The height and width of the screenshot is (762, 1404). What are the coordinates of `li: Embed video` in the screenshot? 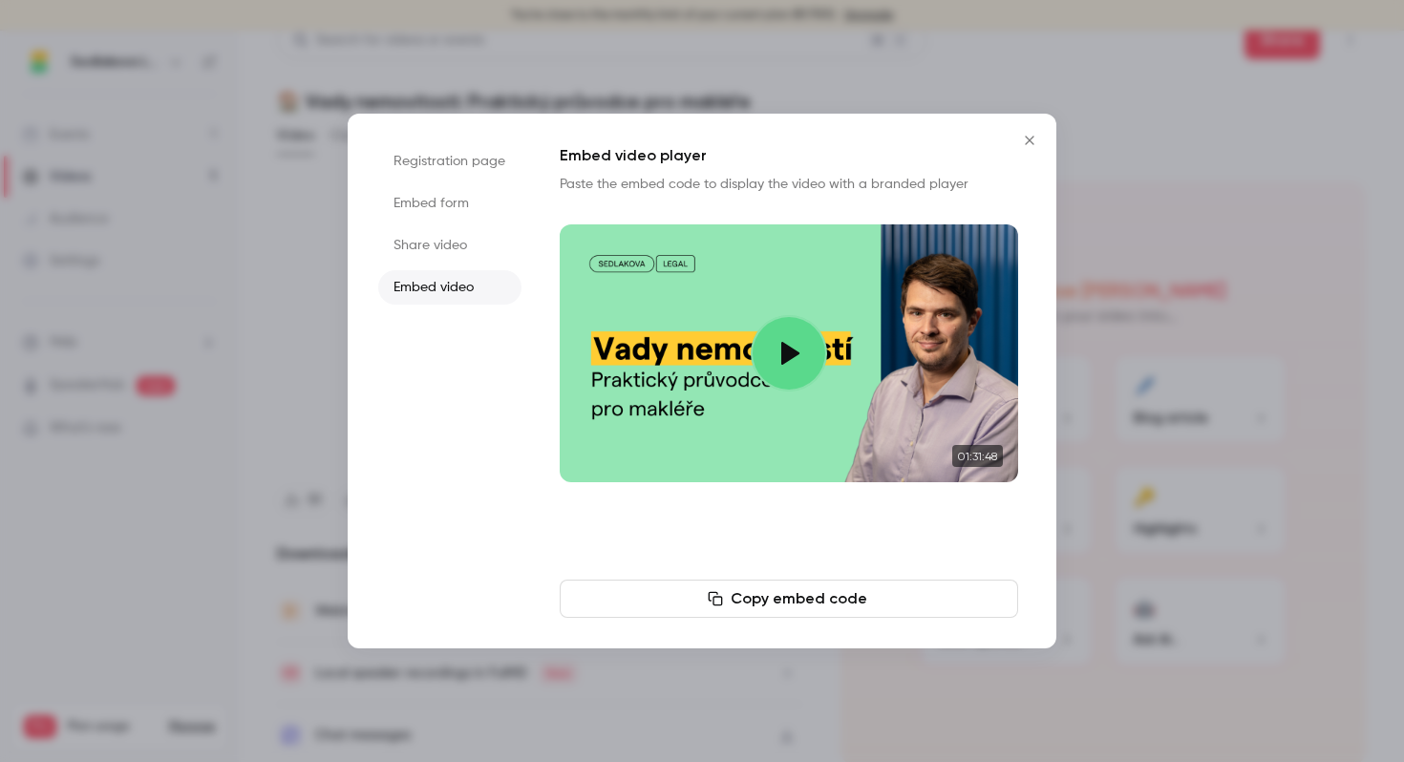 It's located at (450, 288).